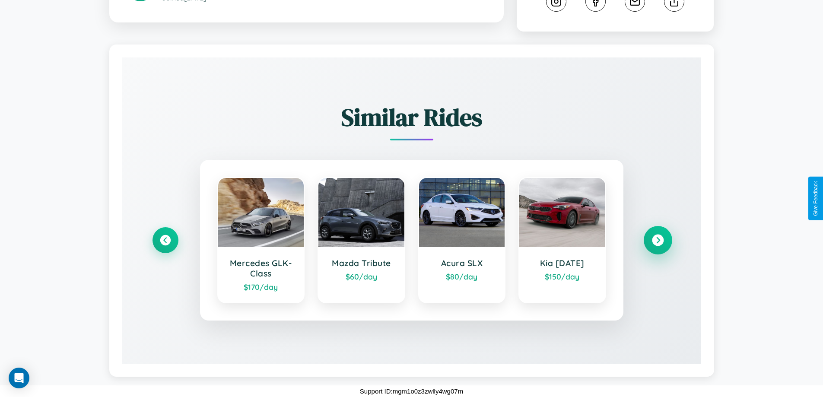 The height and width of the screenshot is (397, 823). I want to click on div: $ 60 /day, so click(361, 277).